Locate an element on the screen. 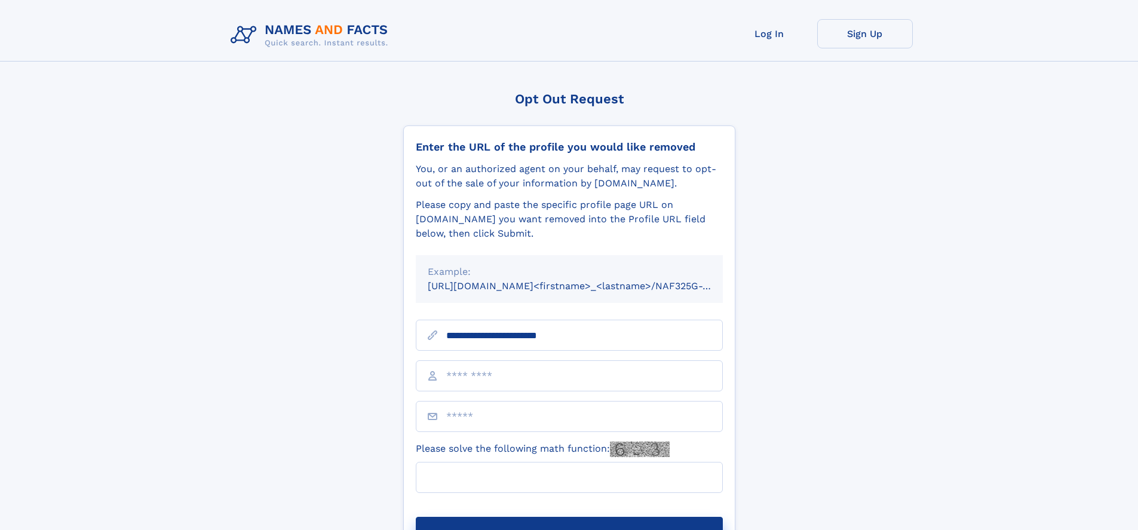  div: Enter the URL of the profile you would like removed is located at coordinates (569, 147).